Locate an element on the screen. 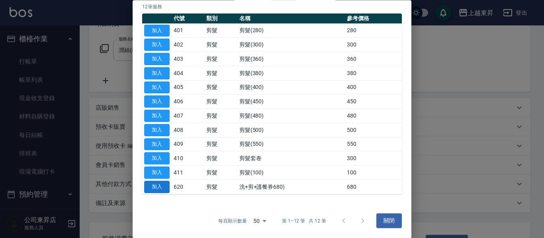 Image resolution: width=544 pixels, height=238 pixels. td: 100 is located at coordinates (373, 173).